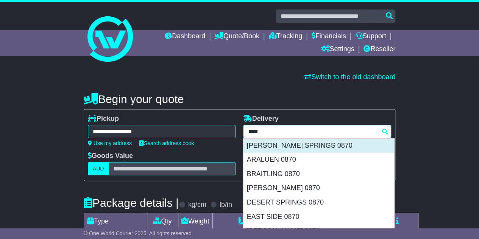 This screenshot has height=239, width=479. Describe the element at coordinates (162, 221) in the screenshot. I see `td: Qty` at that location.